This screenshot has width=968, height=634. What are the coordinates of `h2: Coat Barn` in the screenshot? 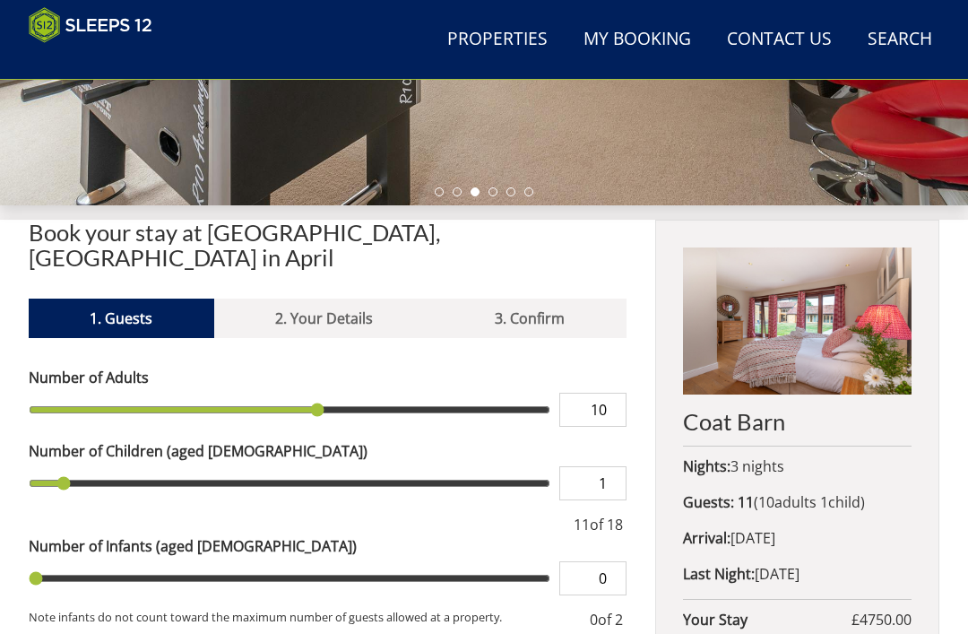 It's located at (797, 421).